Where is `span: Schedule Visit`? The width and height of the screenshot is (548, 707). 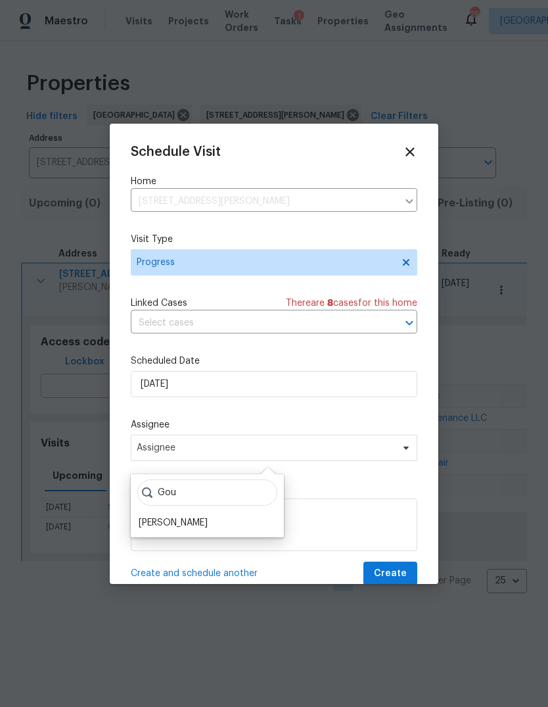 span: Schedule Visit is located at coordinates (176, 152).